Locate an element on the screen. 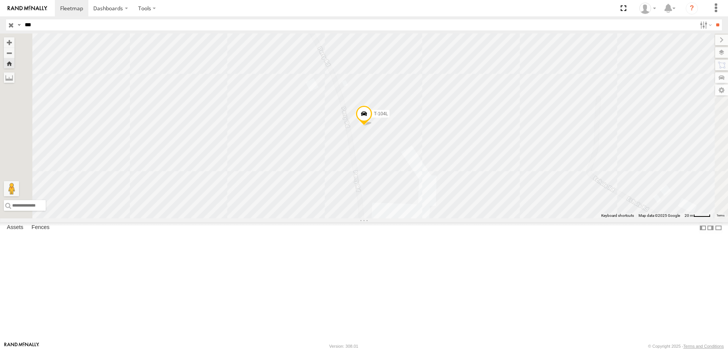 This screenshot has height=350, width=728. label: Search Filter Options is located at coordinates (705, 25).